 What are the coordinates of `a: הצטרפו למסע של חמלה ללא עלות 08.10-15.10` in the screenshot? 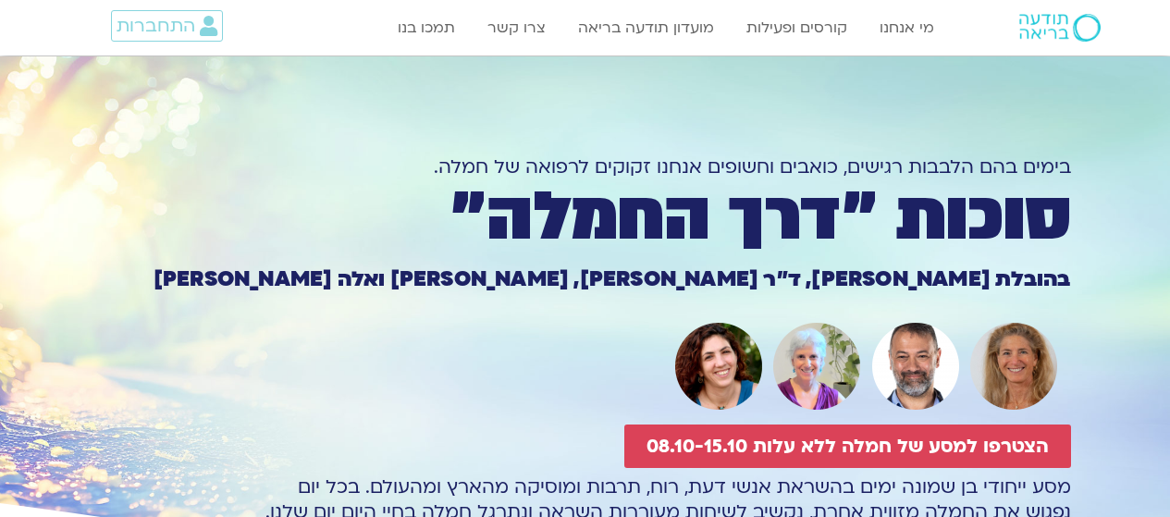 It's located at (847, 446).